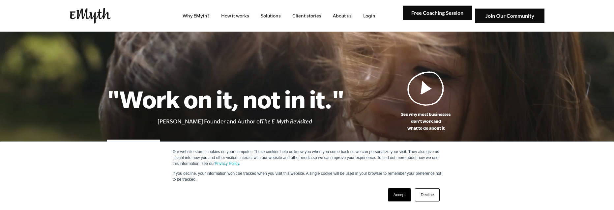 This screenshot has height=210, width=614. What do you see at coordinates (510, 16) in the screenshot?
I see `img: Join Our Community` at bounding box center [510, 16].